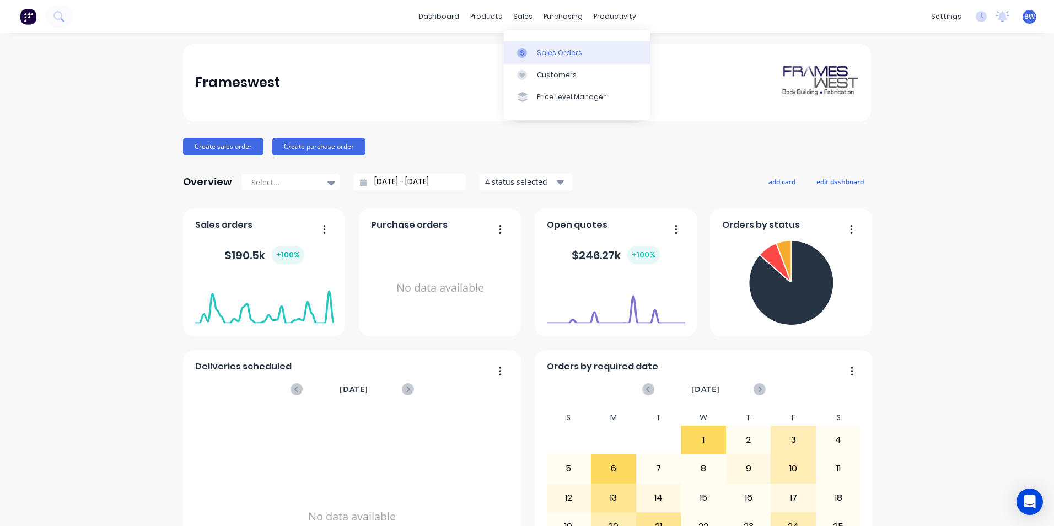 The height and width of the screenshot is (526, 1054). What do you see at coordinates (486, 17) in the screenshot?
I see `div: products` at bounding box center [486, 17].